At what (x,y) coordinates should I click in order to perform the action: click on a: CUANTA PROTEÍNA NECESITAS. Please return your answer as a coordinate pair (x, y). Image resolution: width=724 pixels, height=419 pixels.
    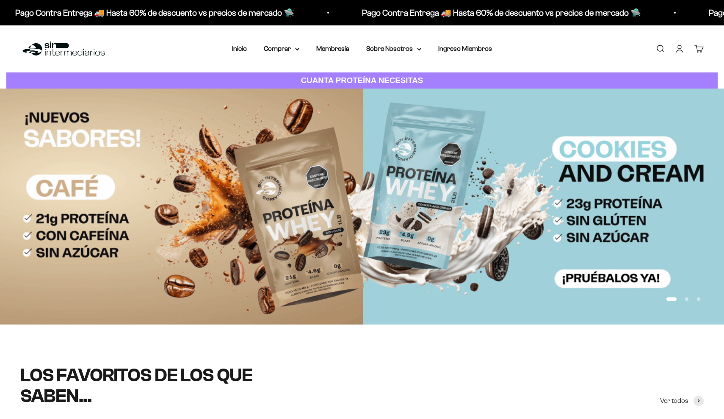
    Looking at the image, I should click on (362, 80).